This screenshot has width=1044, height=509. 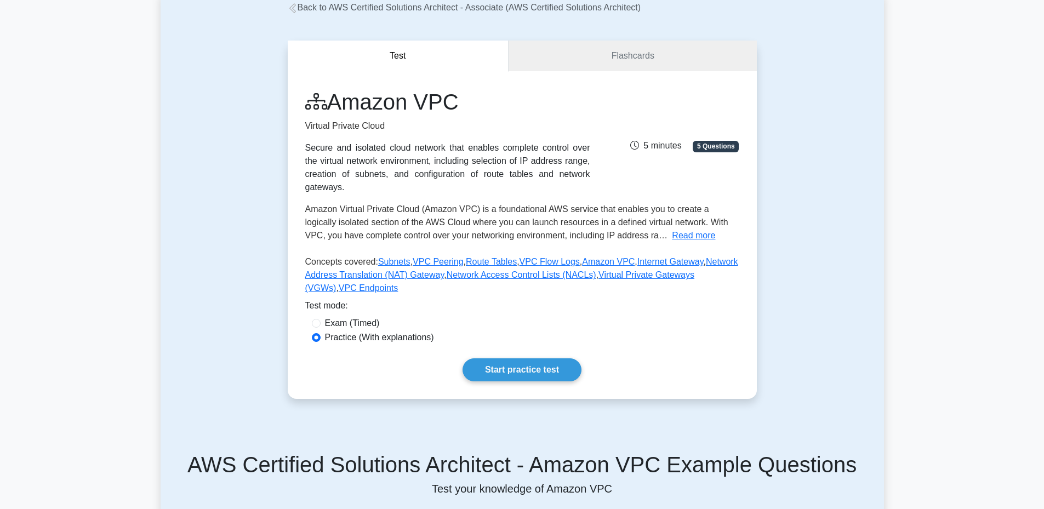 What do you see at coordinates (491, 261) in the screenshot?
I see `a: Route Tables` at bounding box center [491, 261].